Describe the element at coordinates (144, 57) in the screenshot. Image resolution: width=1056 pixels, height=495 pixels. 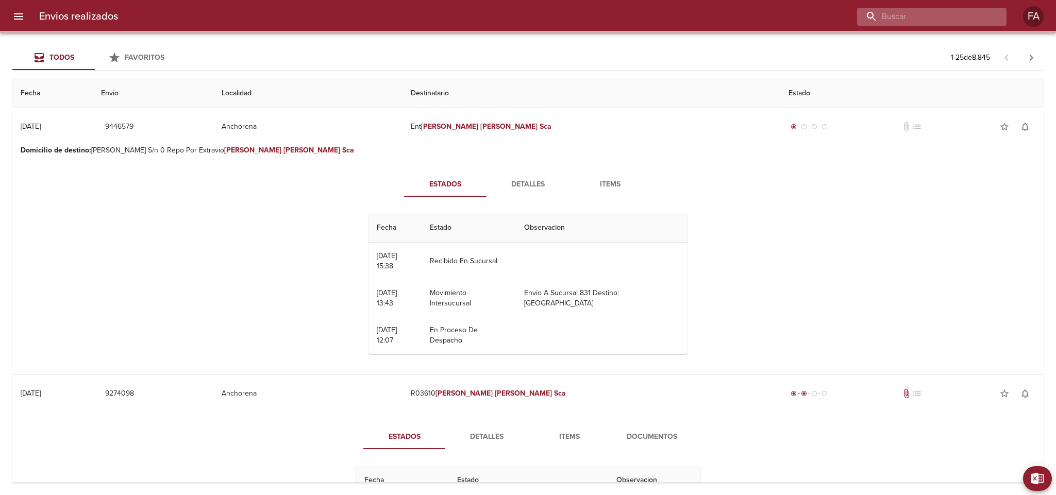
I see `span: Favoritos` at that location.